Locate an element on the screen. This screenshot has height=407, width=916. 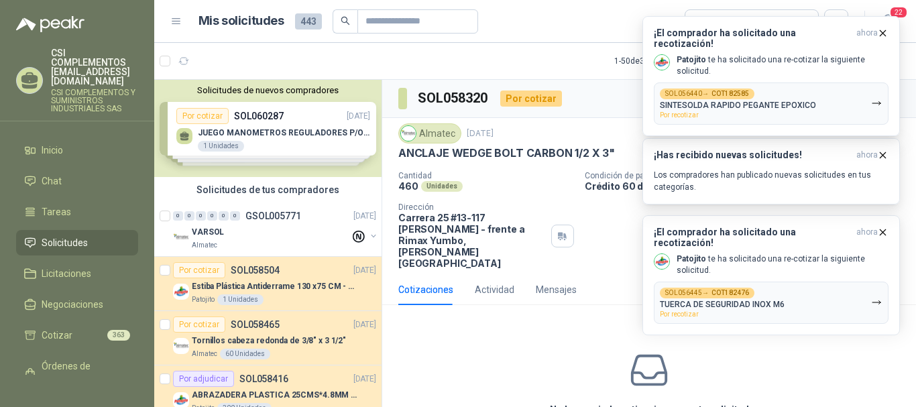
span: Inicio is located at coordinates (52, 150).